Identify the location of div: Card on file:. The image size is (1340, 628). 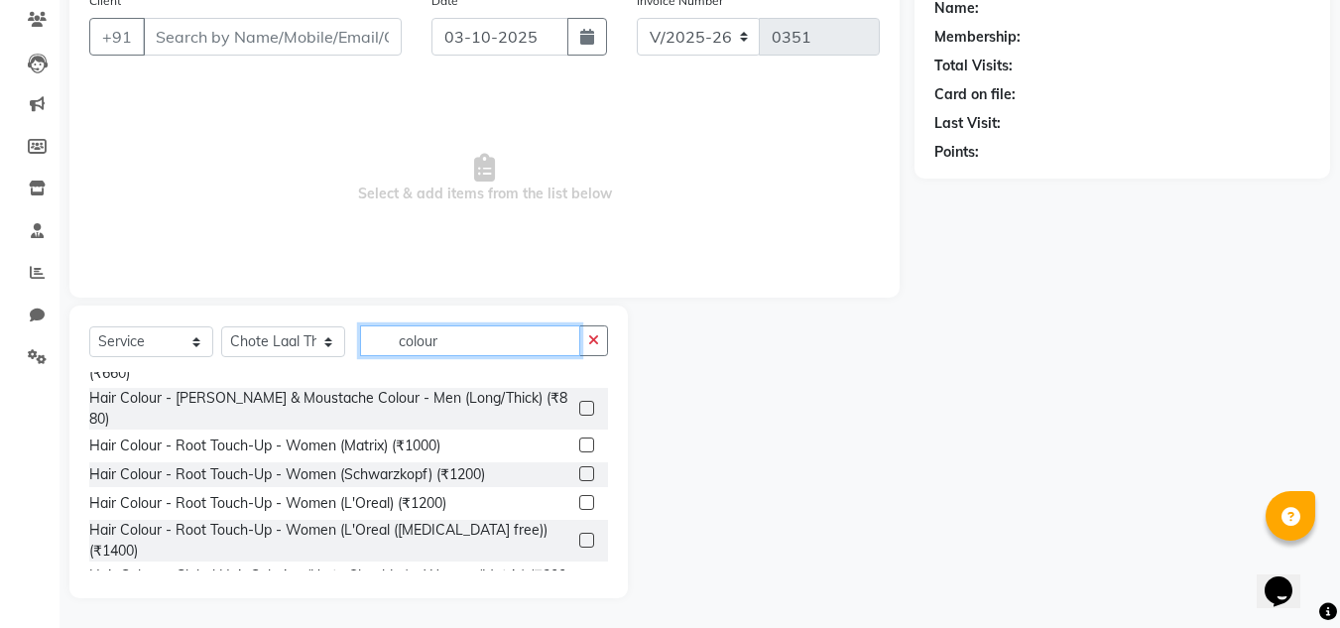
(975, 94).